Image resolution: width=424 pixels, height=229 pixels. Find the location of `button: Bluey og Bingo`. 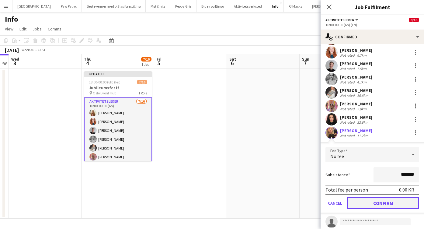

button: Bluey og Bingo is located at coordinates (213, 6).